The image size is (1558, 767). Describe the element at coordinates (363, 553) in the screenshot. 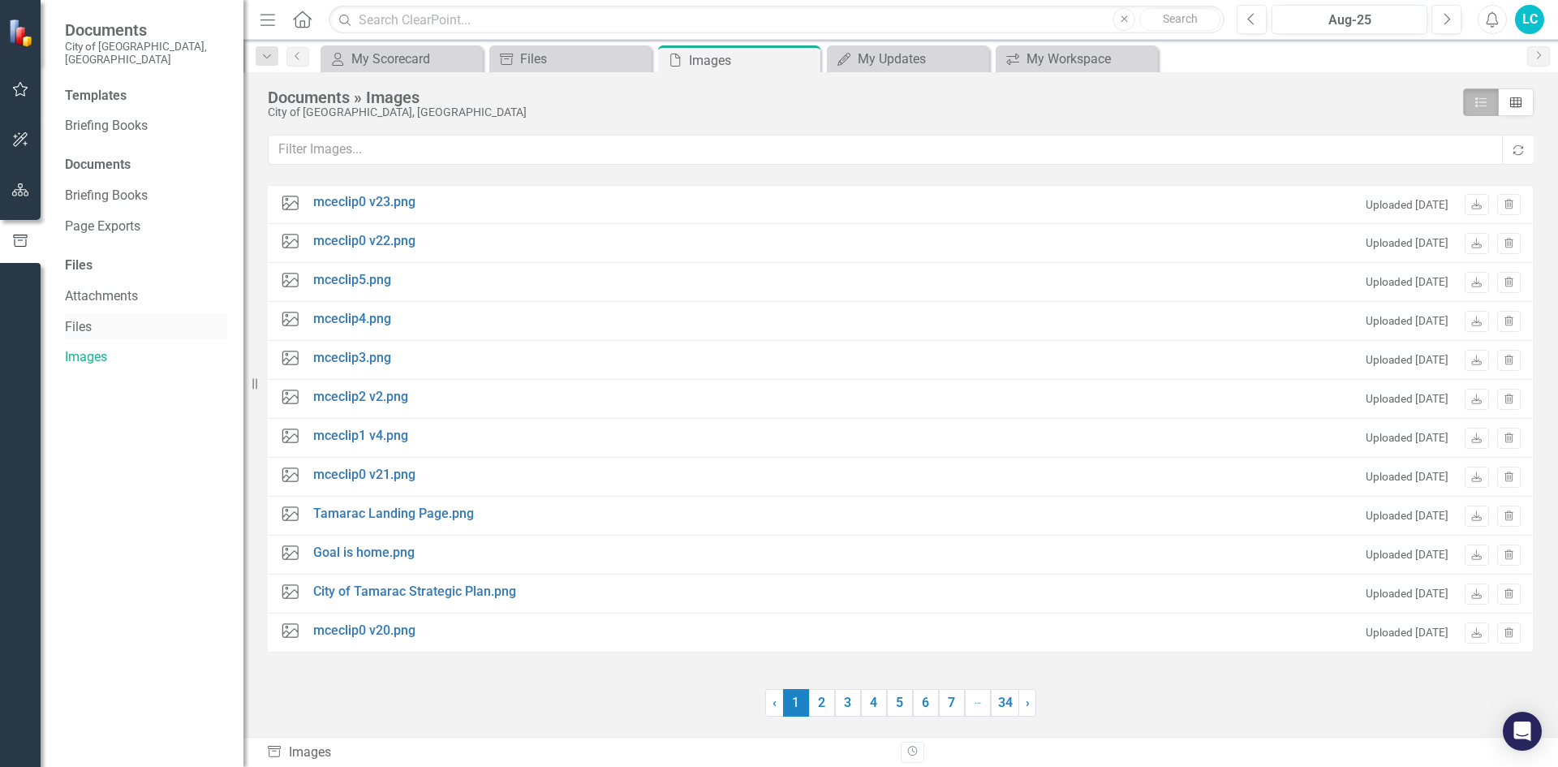

I see `a: Goal is home.png` at that location.